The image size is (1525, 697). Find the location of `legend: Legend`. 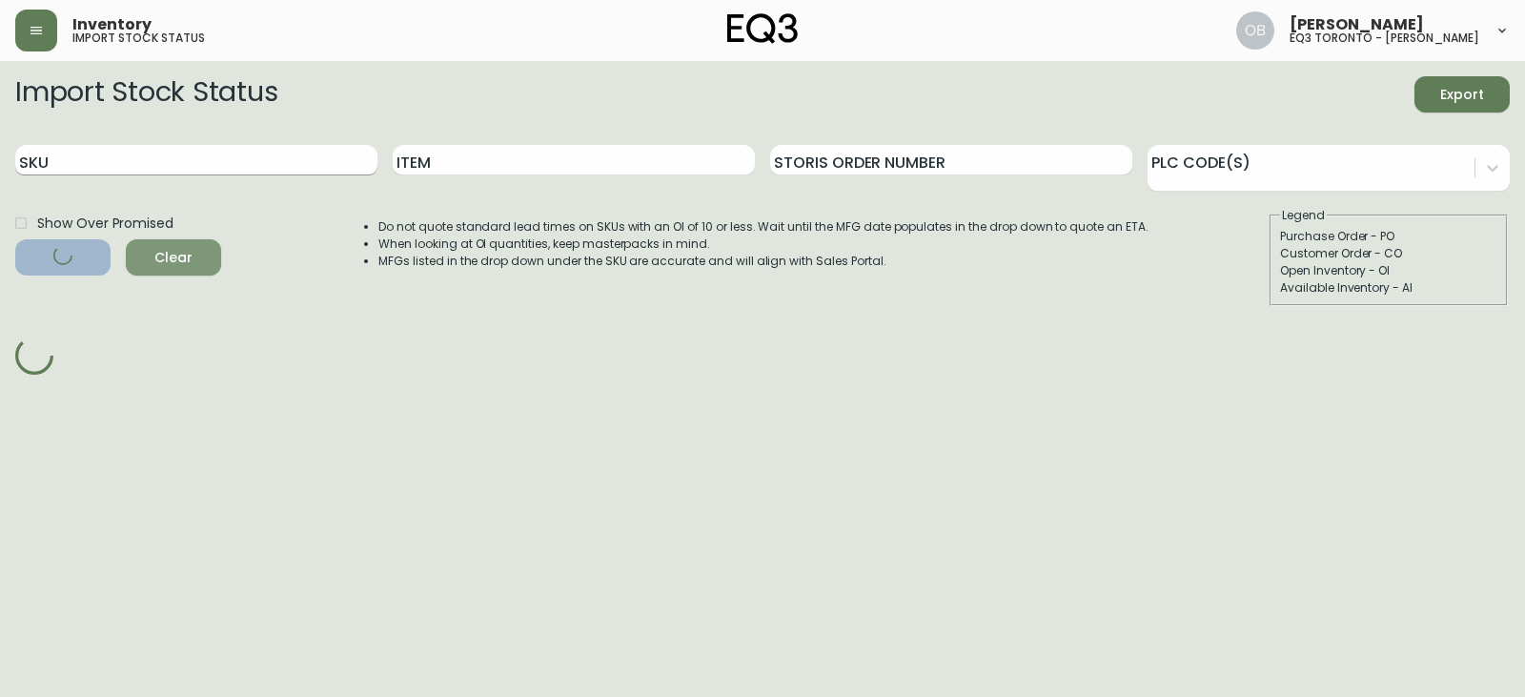

legend: Legend is located at coordinates (1303, 215).